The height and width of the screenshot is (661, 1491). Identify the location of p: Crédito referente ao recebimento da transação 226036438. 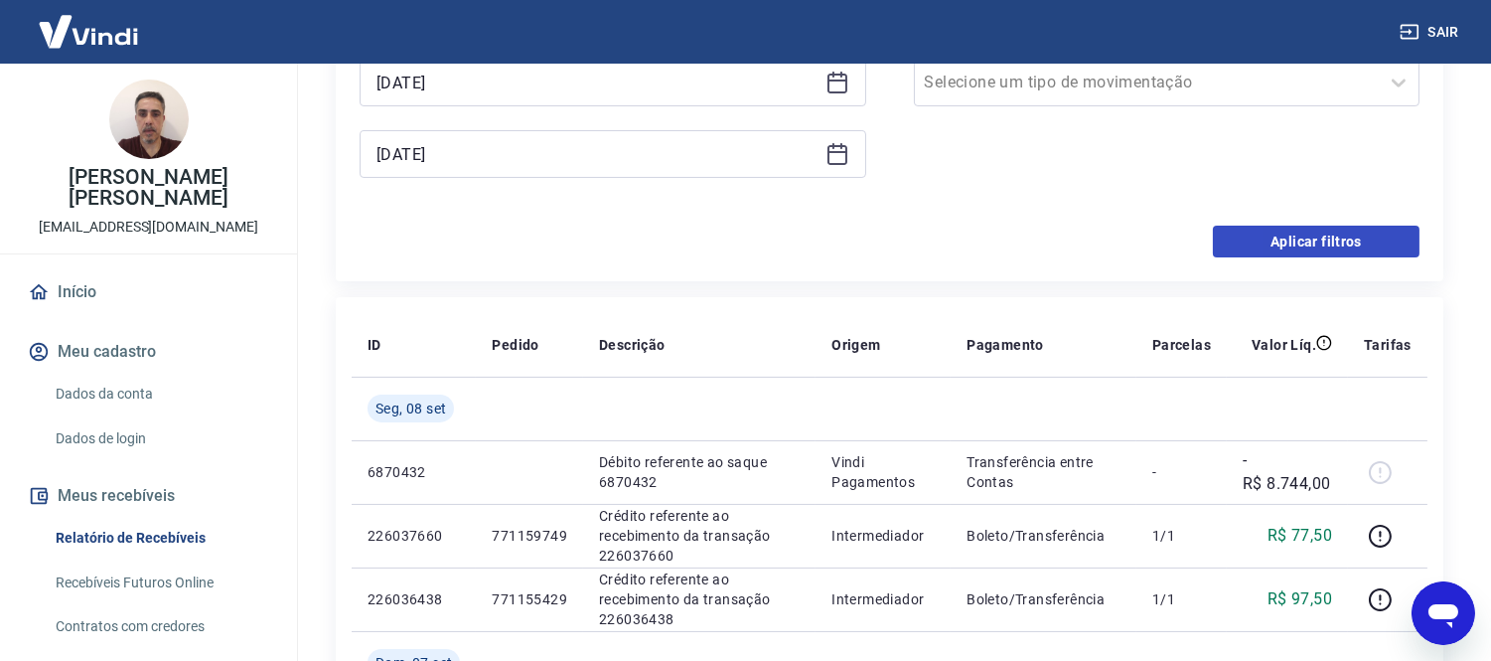
(699, 599).